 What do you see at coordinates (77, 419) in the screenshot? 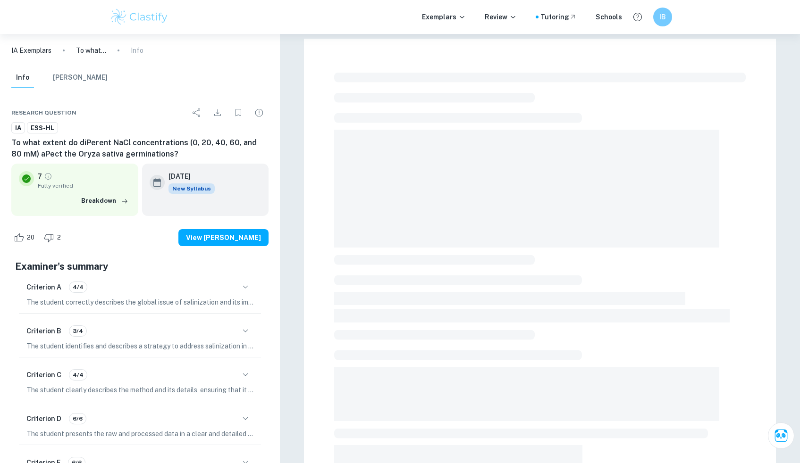
I see `span: 6/6` at bounding box center [77, 419].